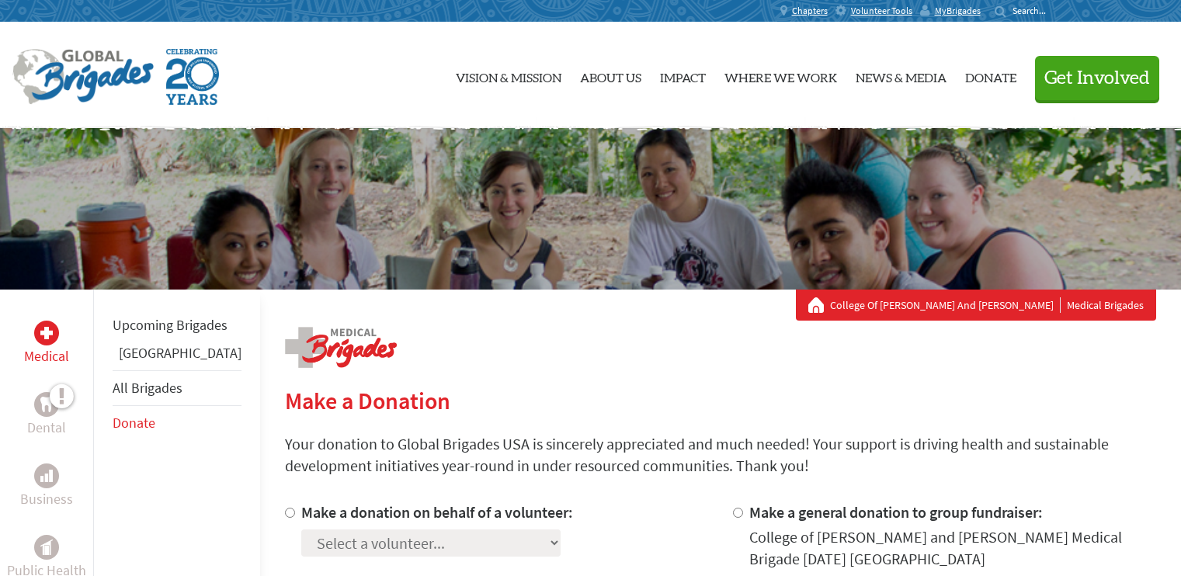 This screenshot has height=576, width=1181. What do you see at coordinates (682, 75) in the screenshot?
I see `a: Impact` at bounding box center [682, 75].